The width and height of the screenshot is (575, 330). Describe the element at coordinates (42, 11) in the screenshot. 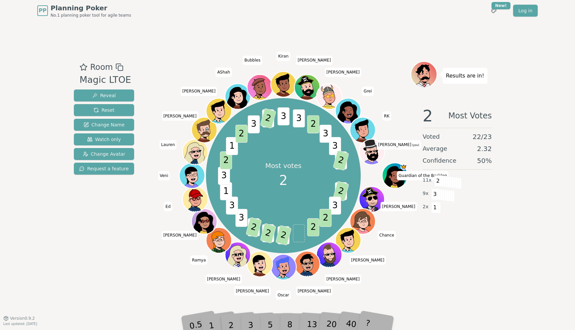

I see `span: PP` at that location.